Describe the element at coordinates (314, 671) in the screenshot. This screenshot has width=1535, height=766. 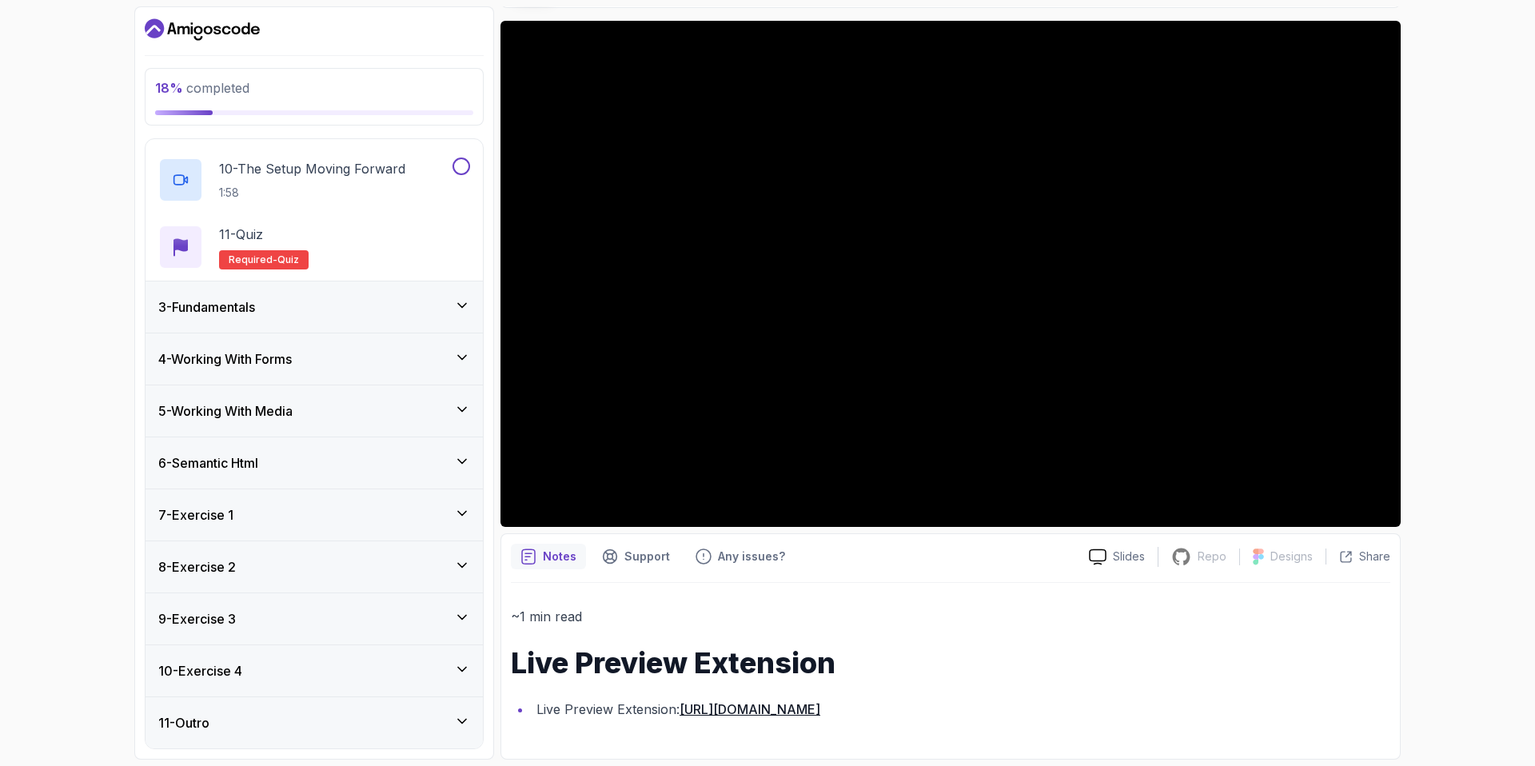
I see `button: 10-Exercise 4` at that location.